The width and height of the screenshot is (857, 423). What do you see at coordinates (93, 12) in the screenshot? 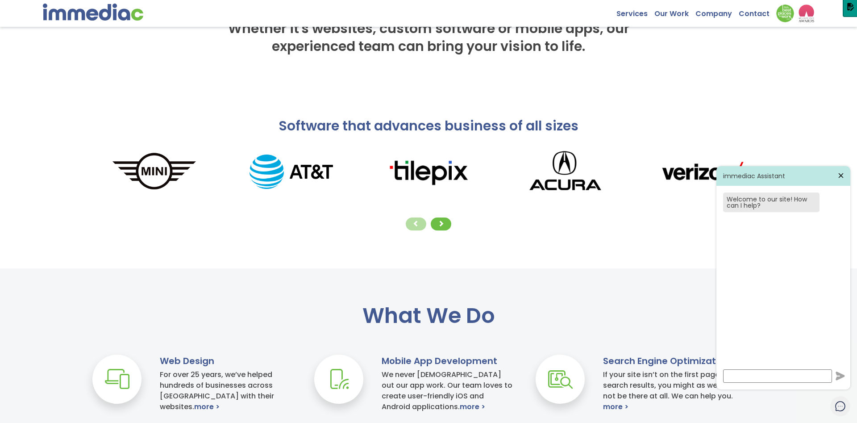
I see `img: immediac` at bounding box center [93, 12].